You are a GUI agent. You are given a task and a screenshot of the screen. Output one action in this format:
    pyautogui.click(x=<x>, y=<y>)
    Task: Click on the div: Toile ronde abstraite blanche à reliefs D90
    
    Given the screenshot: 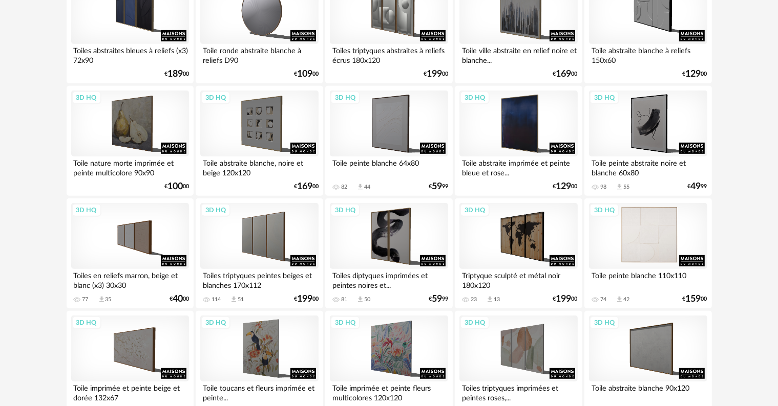 What is the action you would take?
    pyautogui.click(x=259, y=54)
    